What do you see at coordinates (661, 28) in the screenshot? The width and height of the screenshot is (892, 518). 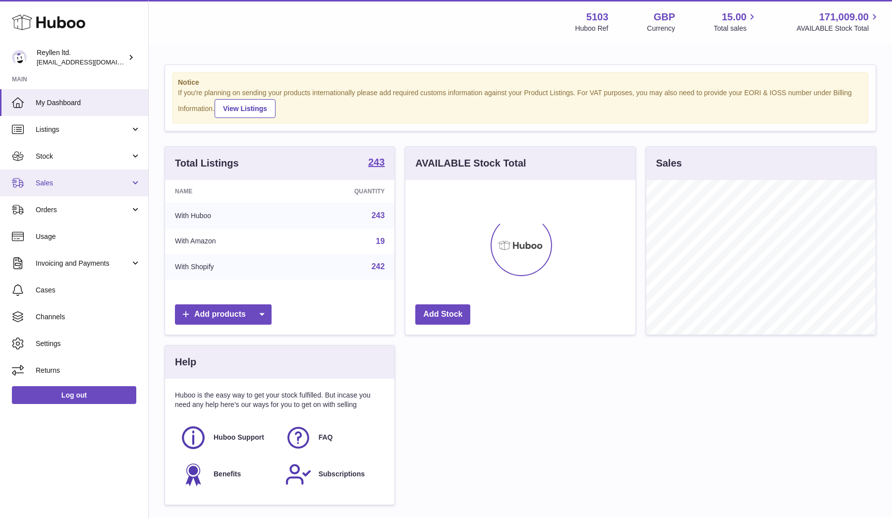 I see `div: Currency` at bounding box center [661, 28].